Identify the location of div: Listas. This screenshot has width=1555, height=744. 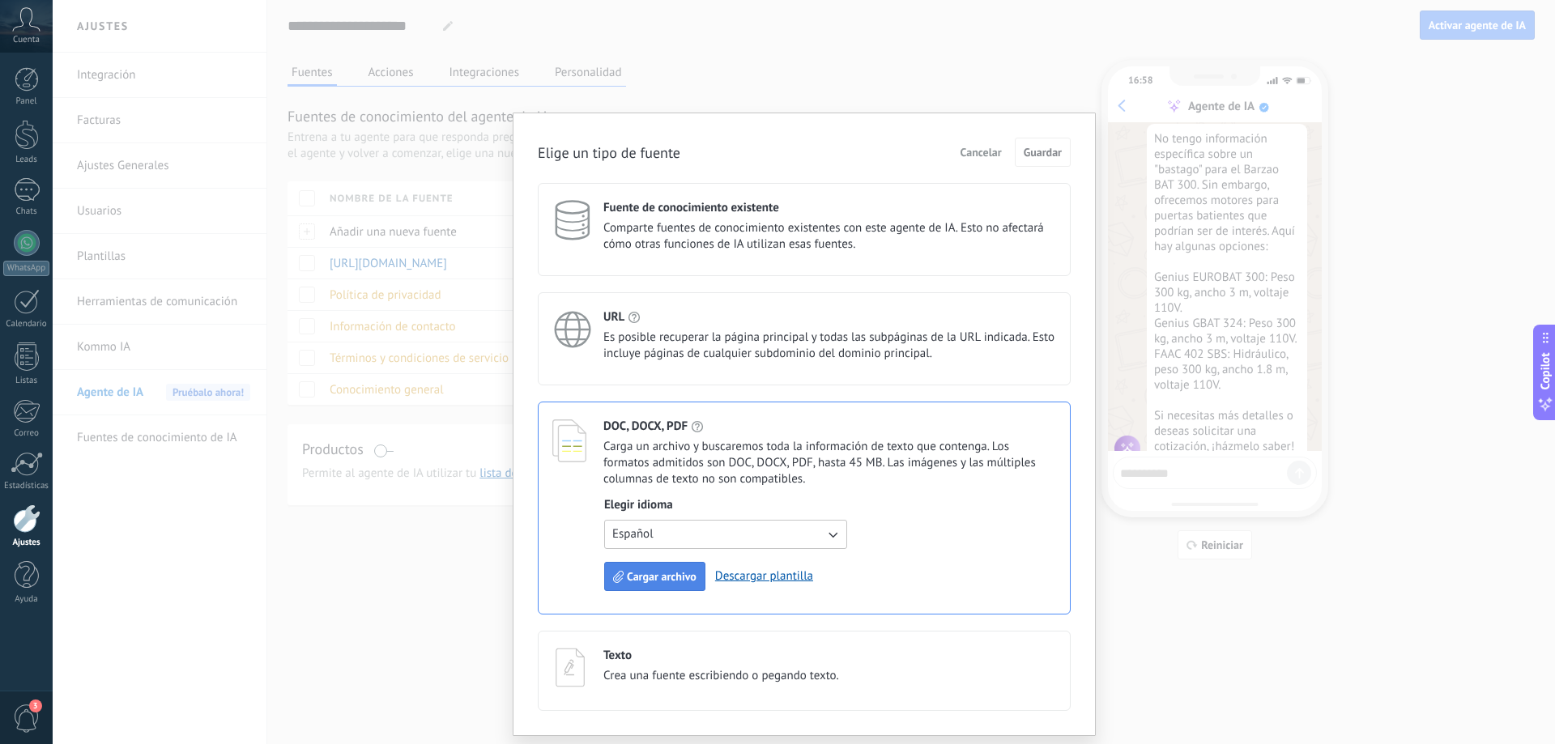
(27, 381).